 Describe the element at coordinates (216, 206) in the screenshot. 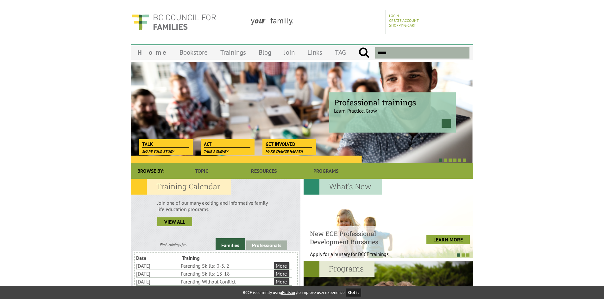

I see `p: Join one of our many exciting and informative family life education programs.` at that location.